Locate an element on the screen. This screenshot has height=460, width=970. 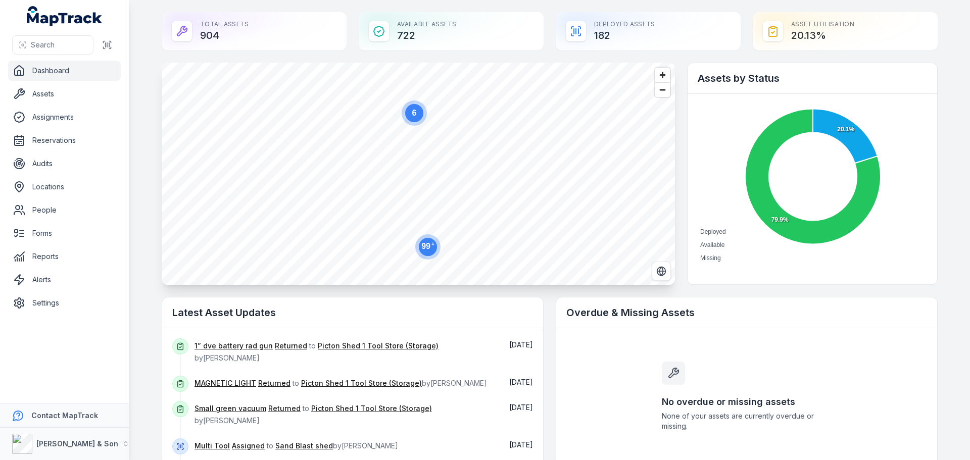
a: Reports is located at coordinates (64, 257).